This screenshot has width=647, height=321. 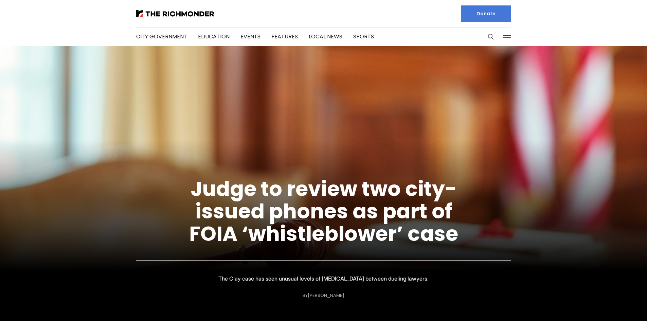 I want to click on a: City Government, so click(x=162, y=36).